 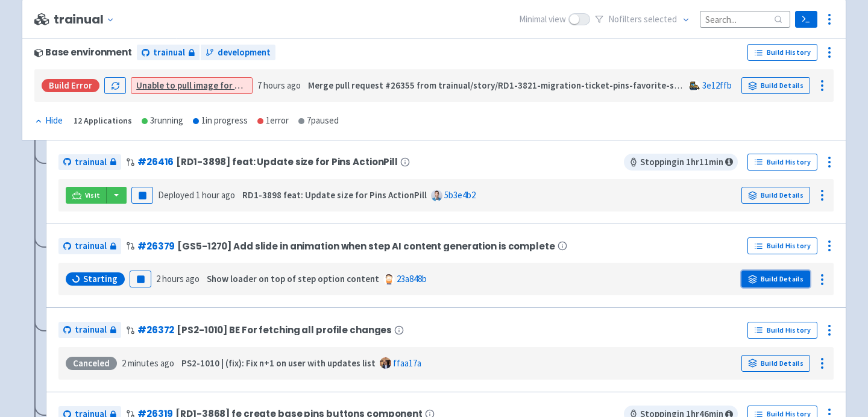 What do you see at coordinates (287, 161) in the screenshot?
I see `span: [RD1-3898] feat: Update size for Pins ActionPill` at bounding box center [287, 161].